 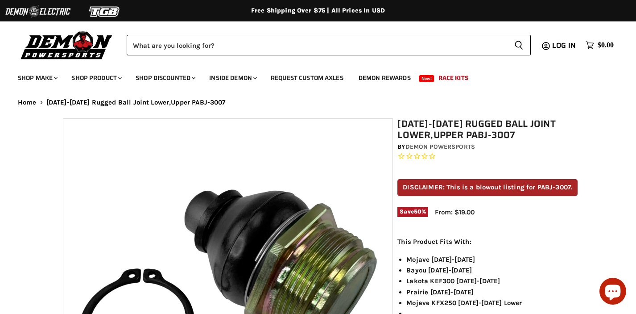 I want to click on a: Demon Powersports, so click(x=440, y=146).